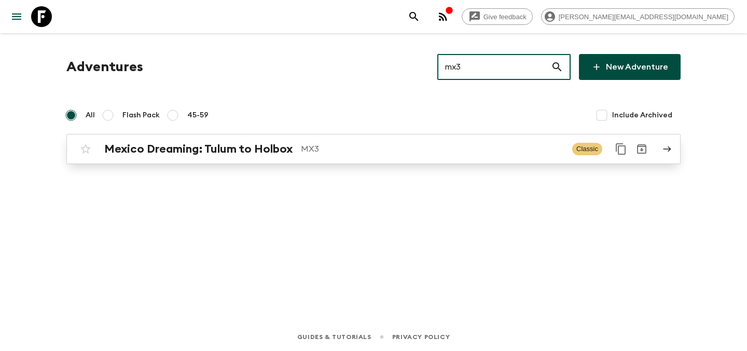 The image size is (747, 351). I want to click on p: MX3, so click(432, 149).